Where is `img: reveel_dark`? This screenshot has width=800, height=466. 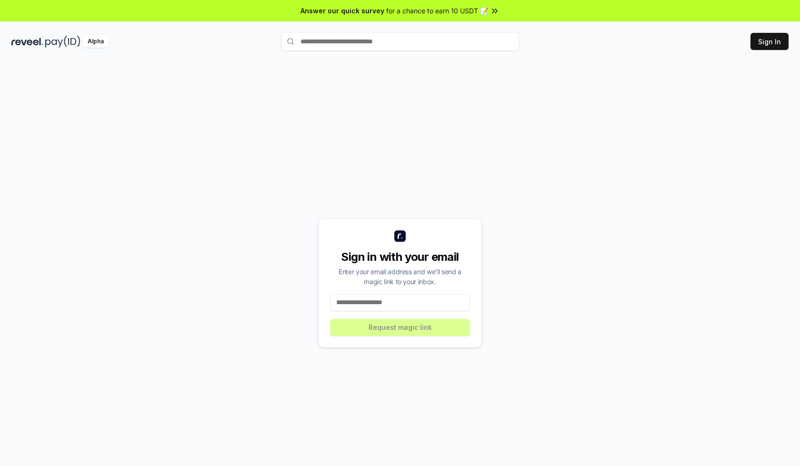
img: reveel_dark is located at coordinates (27, 41).